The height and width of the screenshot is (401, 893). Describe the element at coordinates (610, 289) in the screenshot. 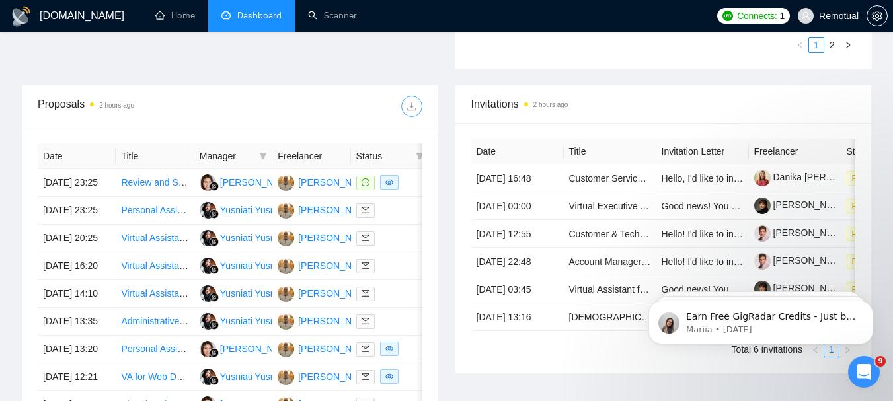

I see `td: Virtual Assistant for Executive Support (Food Company)` at that location.